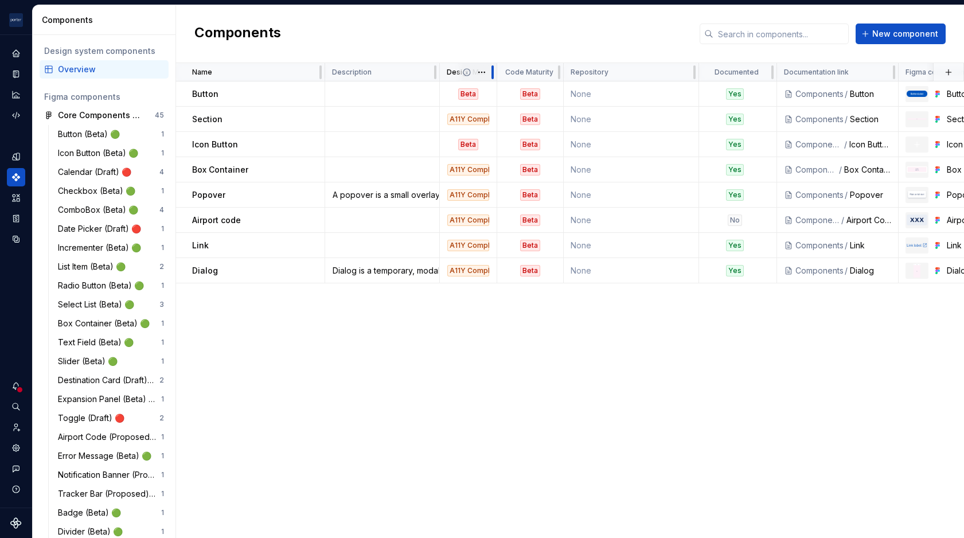  What do you see at coordinates (871, 271) in the screenshot?
I see `div: Dialog` at bounding box center [871, 271].